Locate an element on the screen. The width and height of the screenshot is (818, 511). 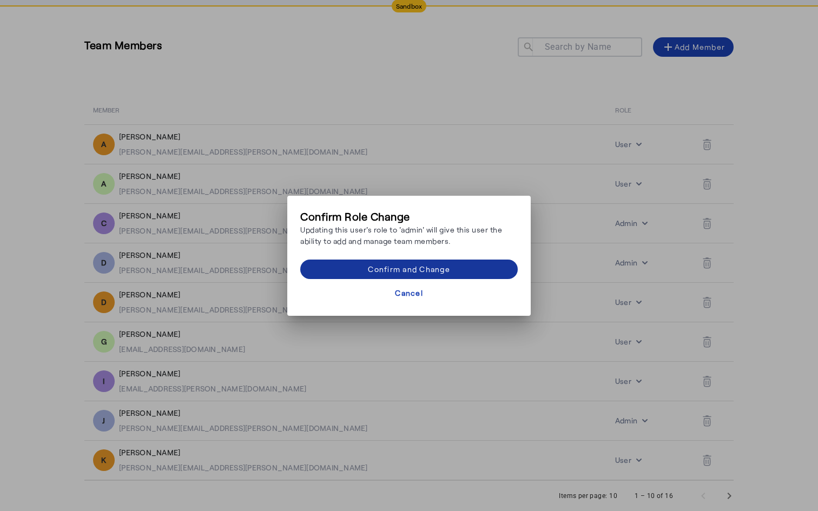
button: Confirm and Change is located at coordinates (409, 269).